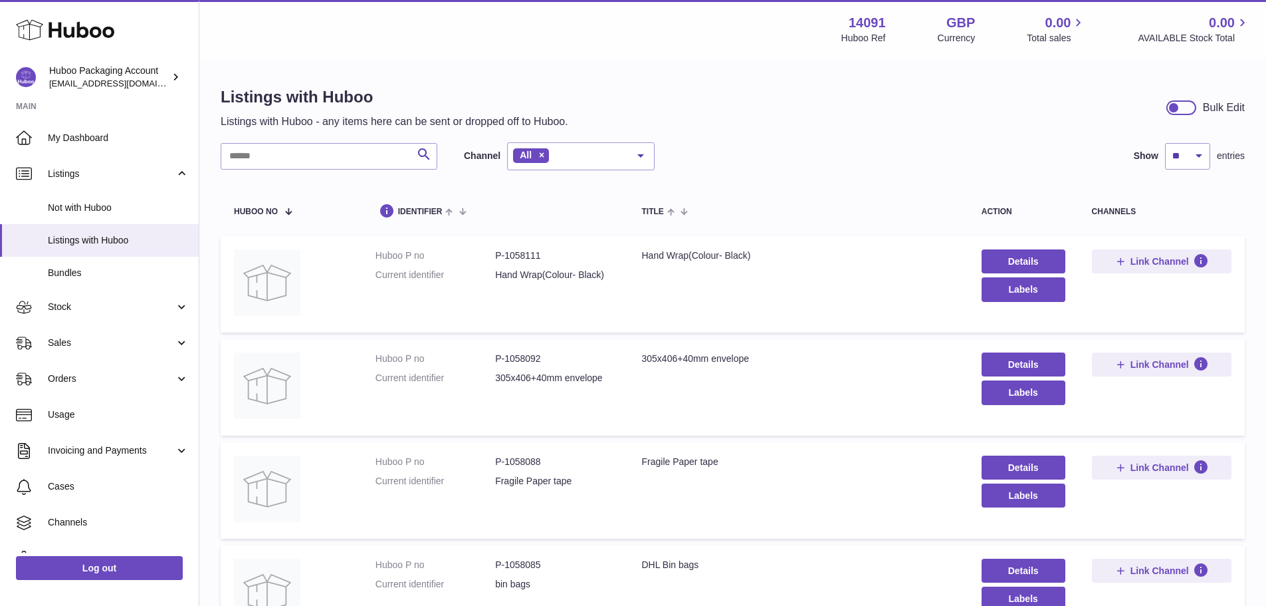 The height and width of the screenshot is (606, 1266). I want to click on span: entries, so click(1231, 156).